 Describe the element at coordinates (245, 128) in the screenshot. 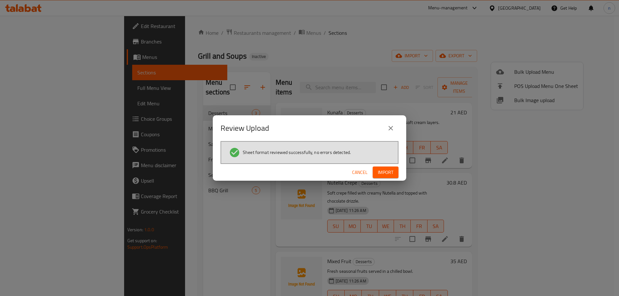

I see `h2: Review Upload` at that location.